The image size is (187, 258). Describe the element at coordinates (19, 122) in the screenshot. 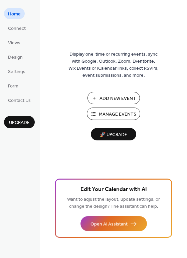

I see `button: Upgrade` at that location.